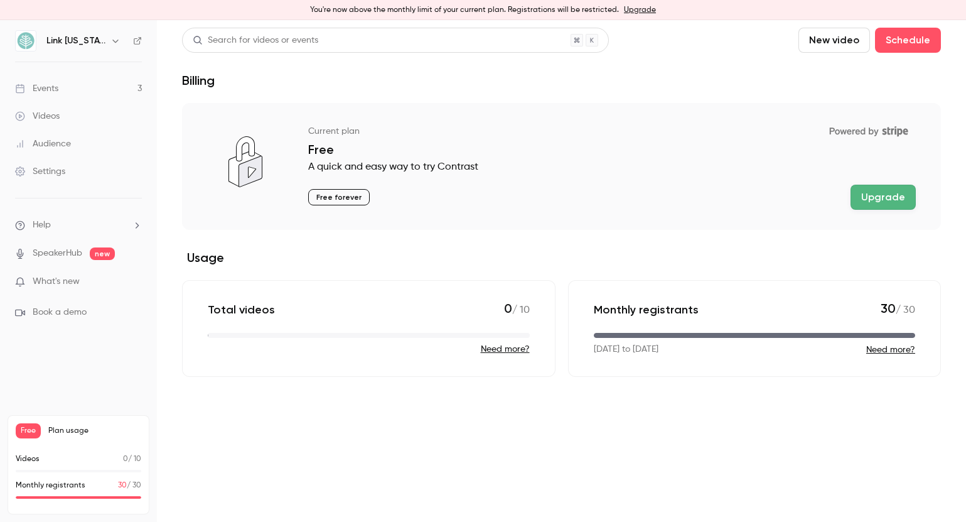  Describe the element at coordinates (36, 89) in the screenshot. I see `div: Events` at that location.